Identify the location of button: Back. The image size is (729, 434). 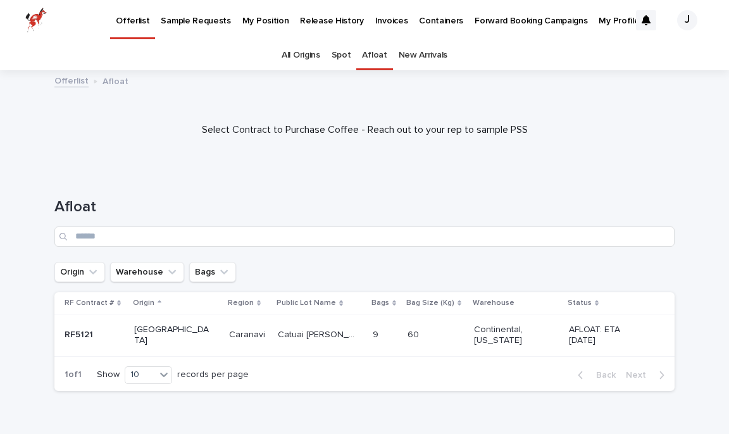
(594, 375).